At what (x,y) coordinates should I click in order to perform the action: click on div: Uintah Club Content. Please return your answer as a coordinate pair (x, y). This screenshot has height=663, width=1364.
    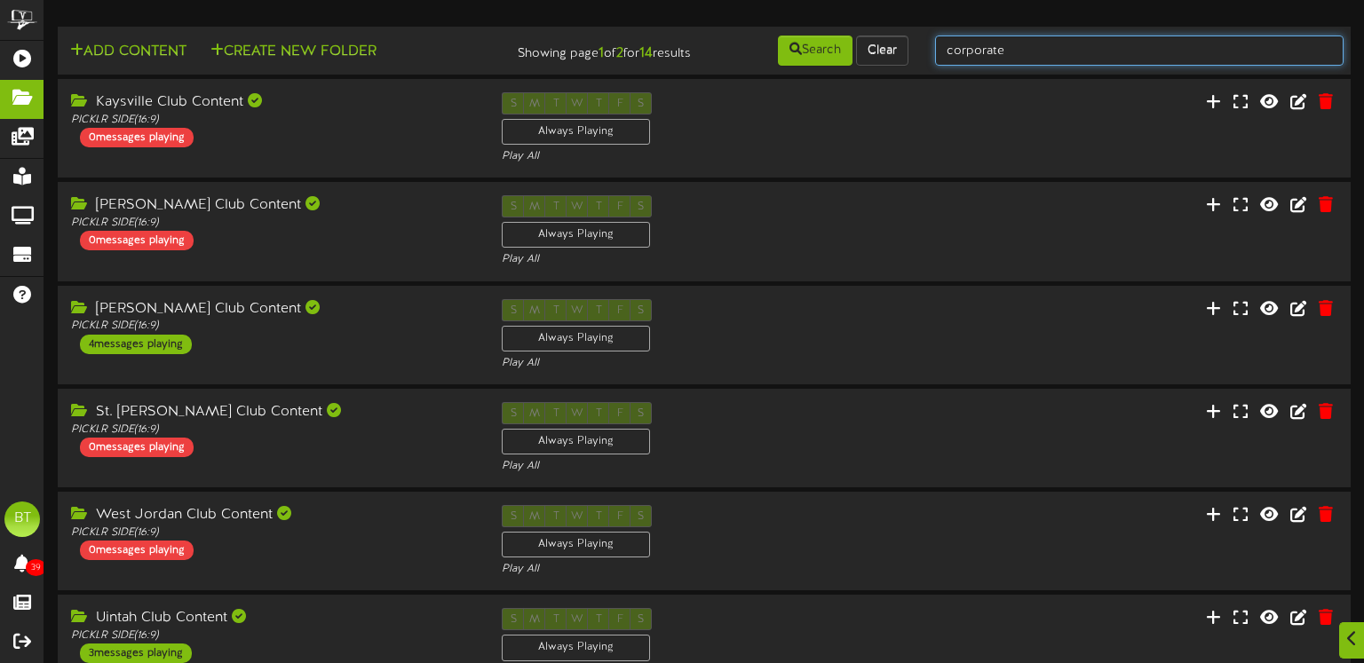
    Looking at the image, I should click on (273, 618).